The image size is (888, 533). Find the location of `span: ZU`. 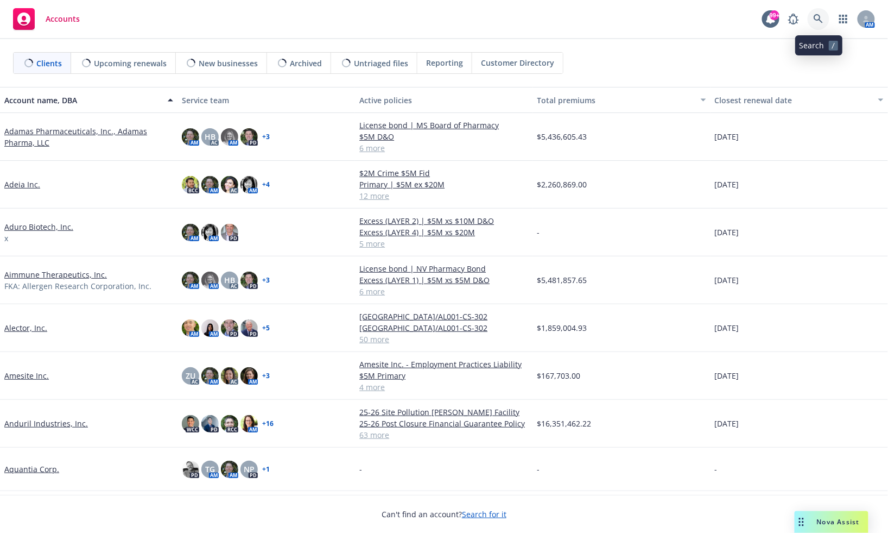

span: ZU is located at coordinates (191, 375).